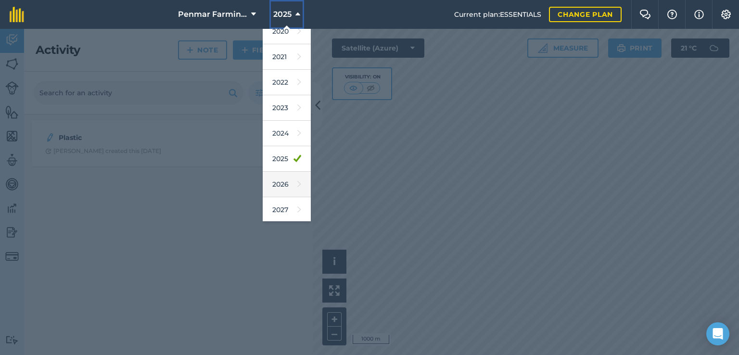 This screenshot has height=355, width=739. Describe the element at coordinates (287, 210) in the screenshot. I see `a: 2027` at that location.